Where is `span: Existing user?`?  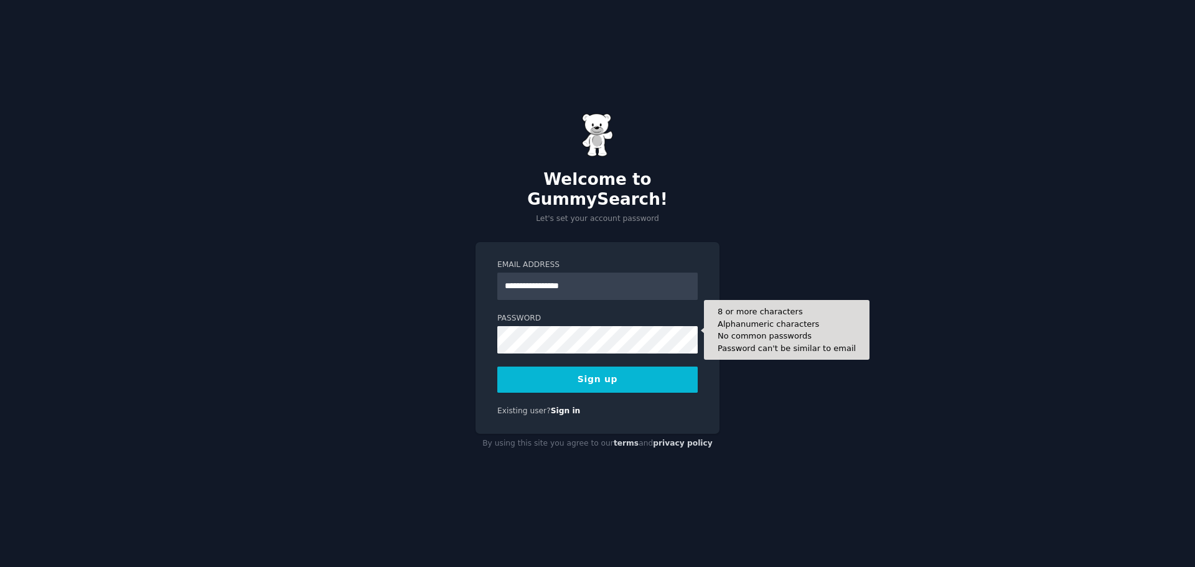
span: Existing user? is located at coordinates (524, 411).